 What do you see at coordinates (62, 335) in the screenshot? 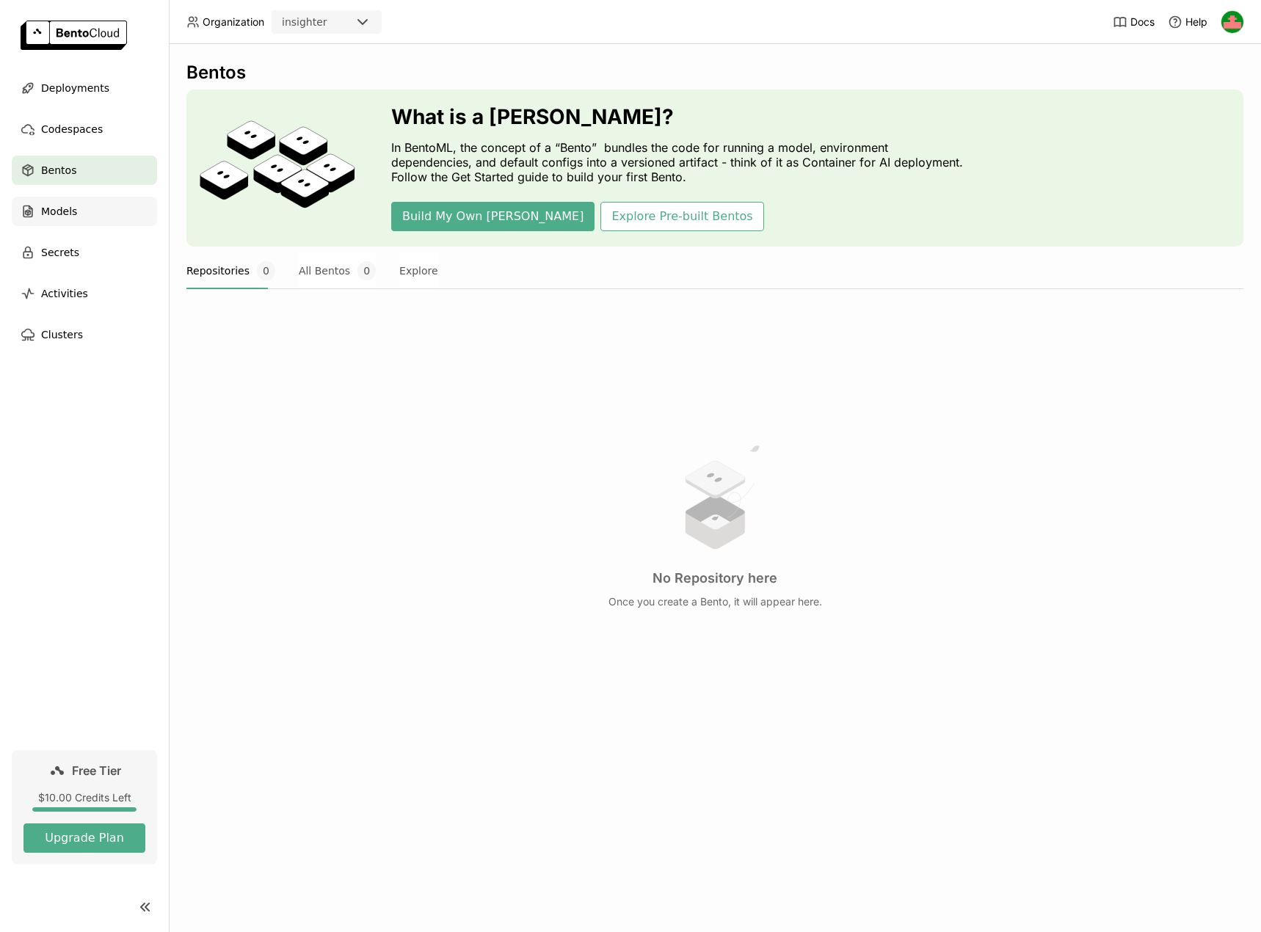
I see `span: Clusters` at bounding box center [62, 335].